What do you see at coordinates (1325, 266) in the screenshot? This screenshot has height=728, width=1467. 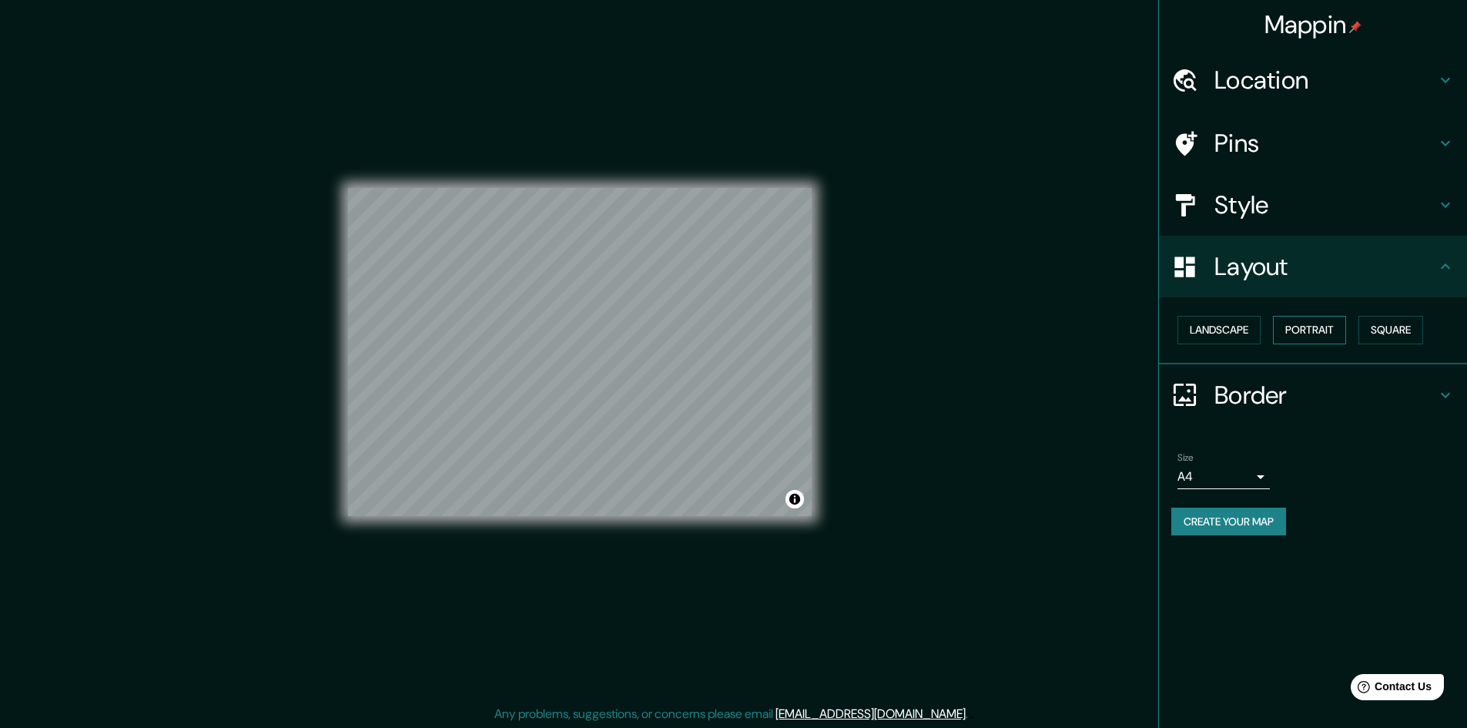 I see `h4: Layout` at bounding box center [1325, 266].